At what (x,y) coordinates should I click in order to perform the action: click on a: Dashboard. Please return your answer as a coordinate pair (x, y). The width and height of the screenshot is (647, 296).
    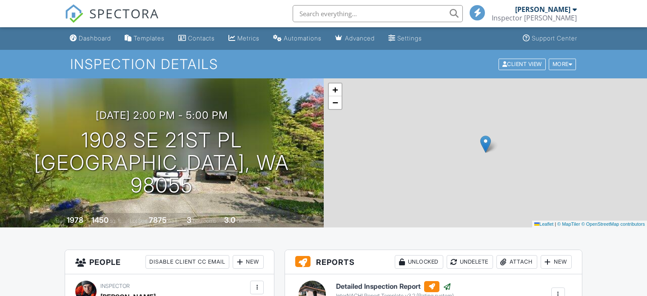
    Looking at the image, I should click on (90, 38).